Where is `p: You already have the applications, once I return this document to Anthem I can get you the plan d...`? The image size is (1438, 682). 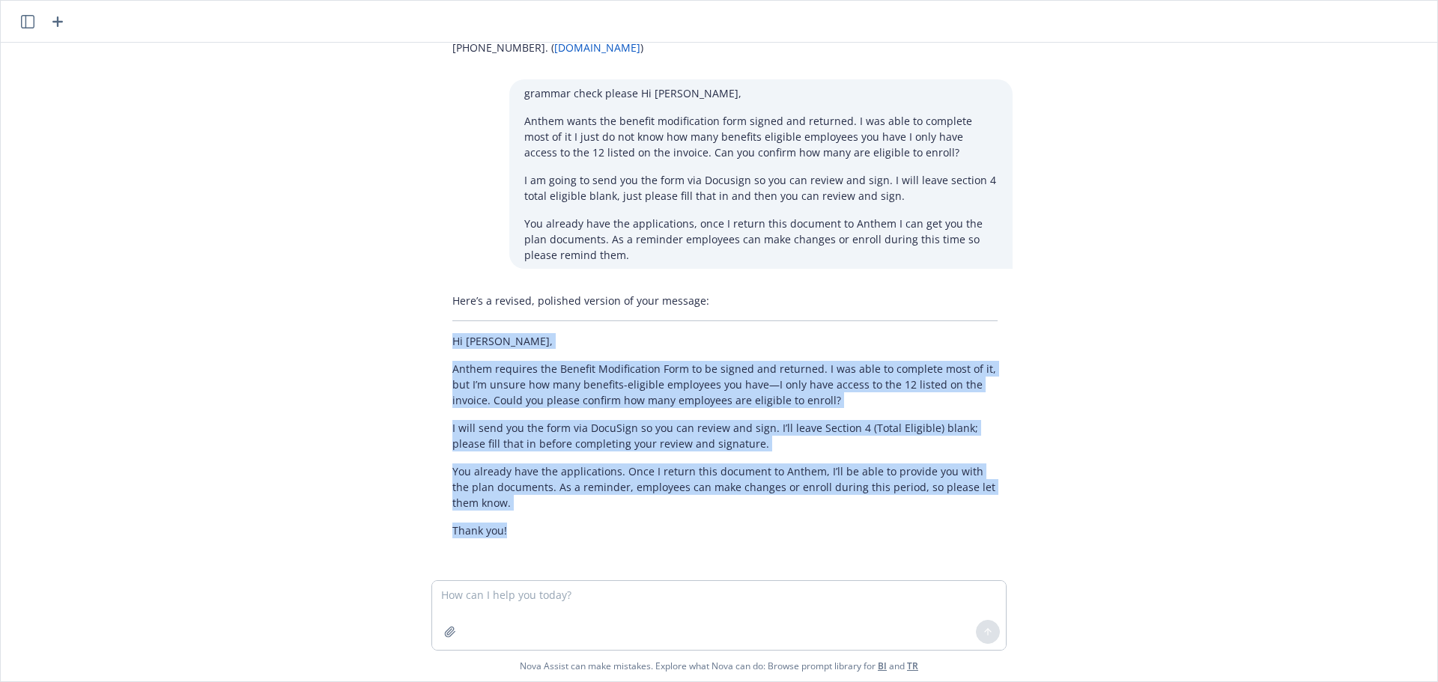 p: You already have the applications, once I return this document to Anthem I can get you the plan d... is located at coordinates (761, 239).